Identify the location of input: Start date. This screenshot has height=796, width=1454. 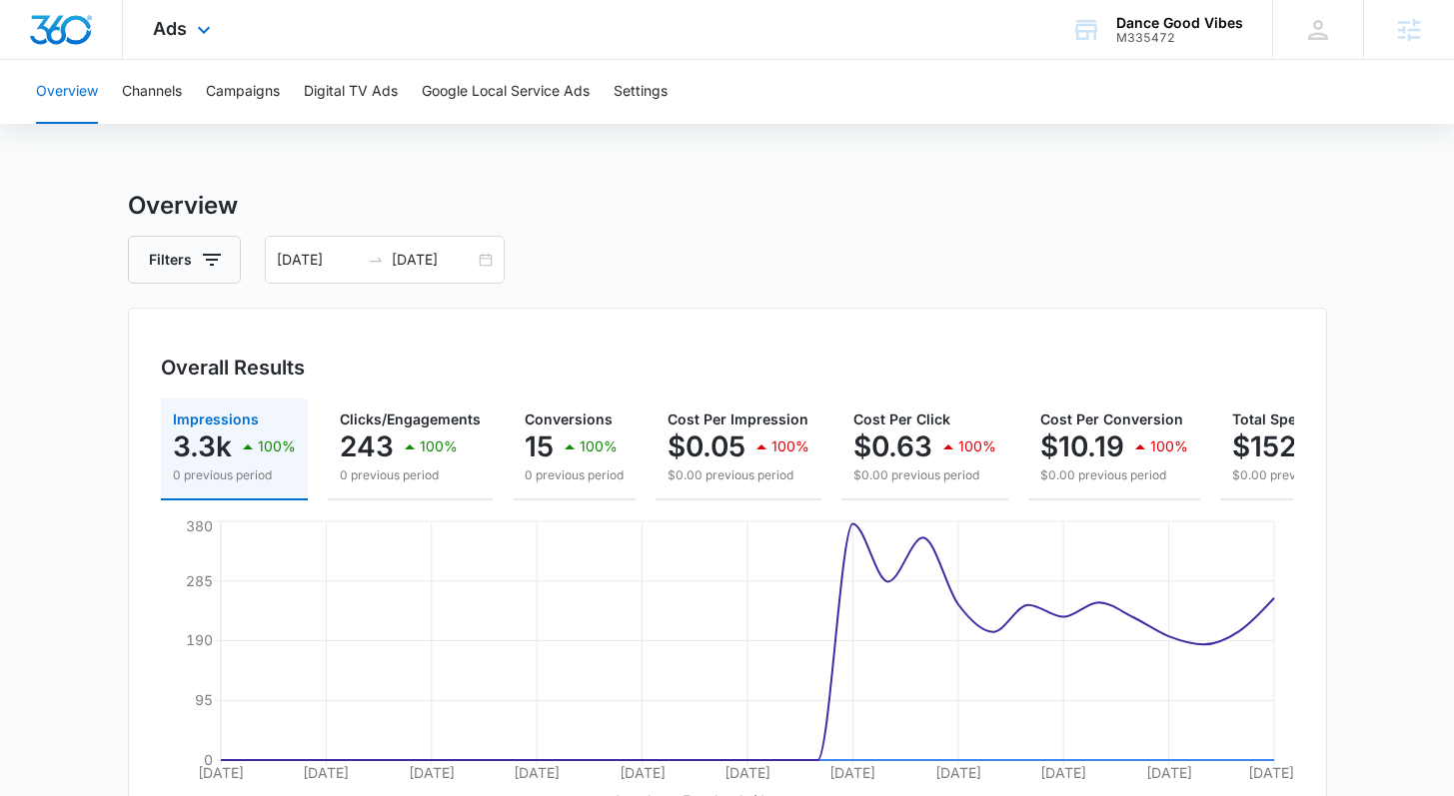
(318, 260).